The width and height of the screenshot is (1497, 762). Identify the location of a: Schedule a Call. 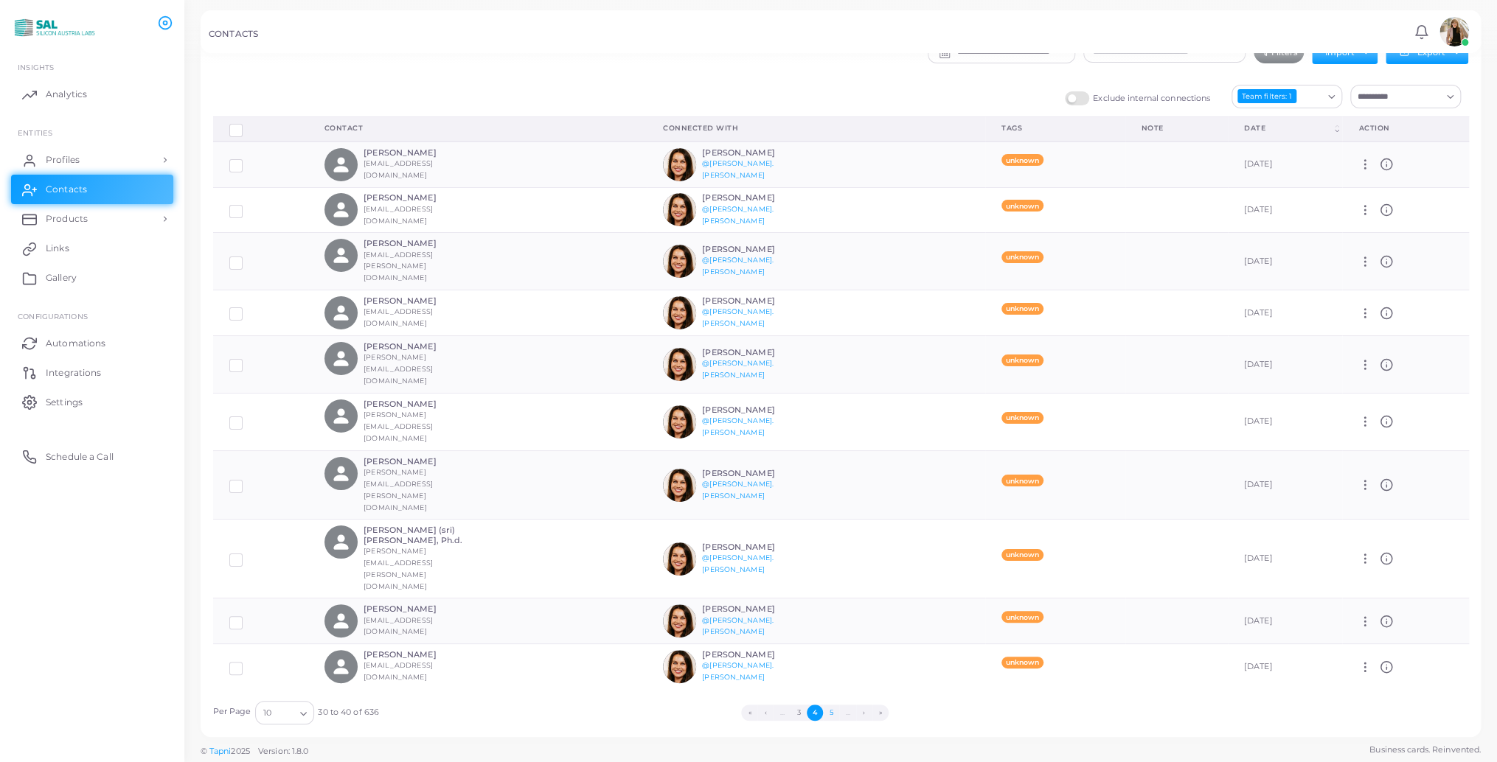
(92, 456).